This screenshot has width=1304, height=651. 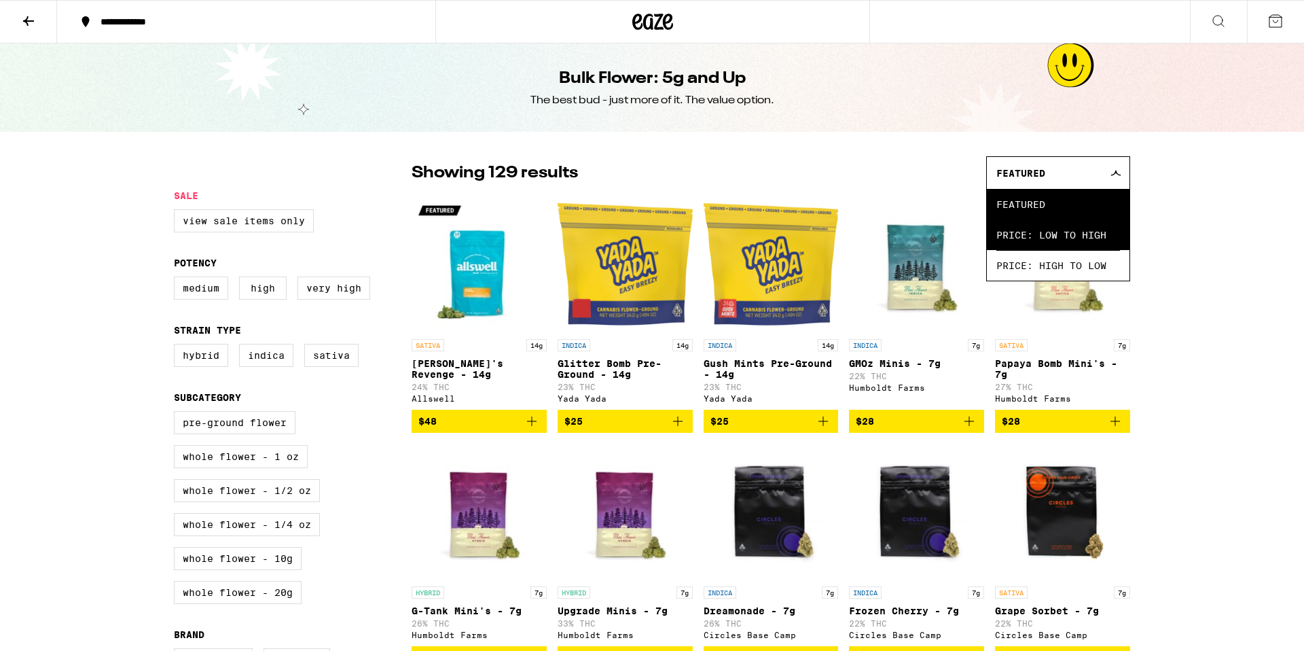 I want to click on a: Open page for GMOz Minis - 7g from Humboldt Farms, so click(x=916, y=303).